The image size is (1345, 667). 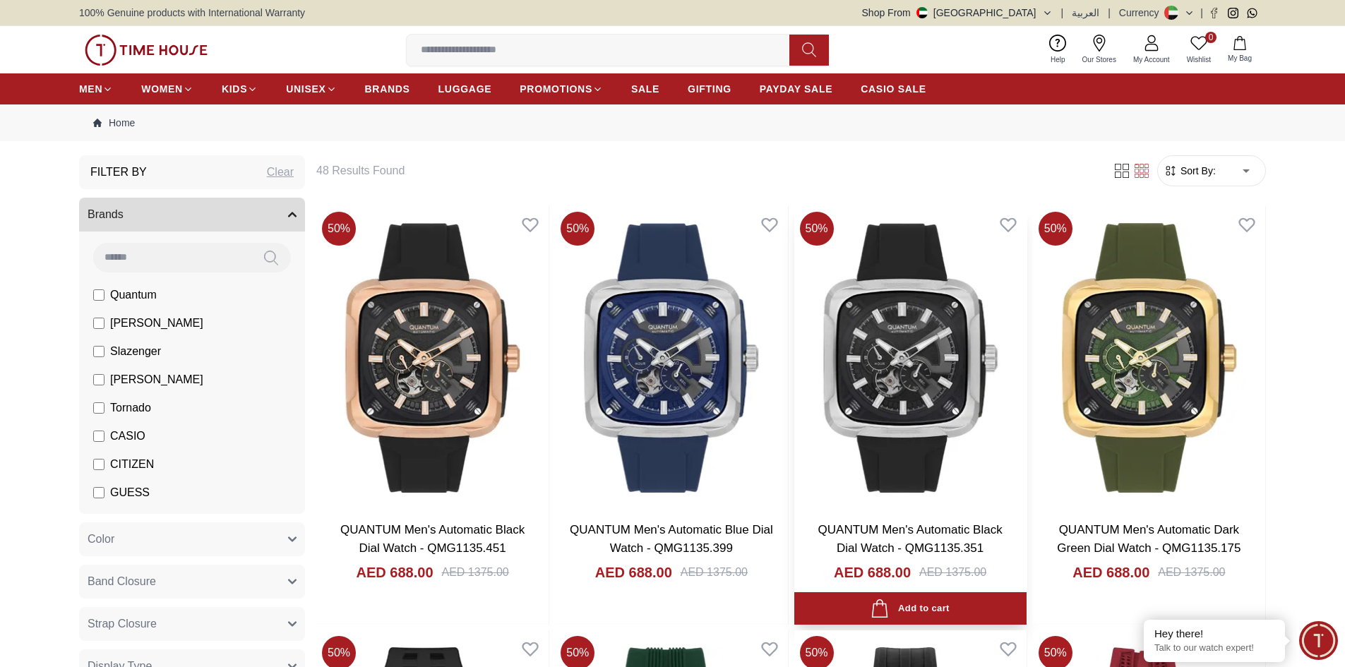 I want to click on span: PAYDAY SALE, so click(x=796, y=89).